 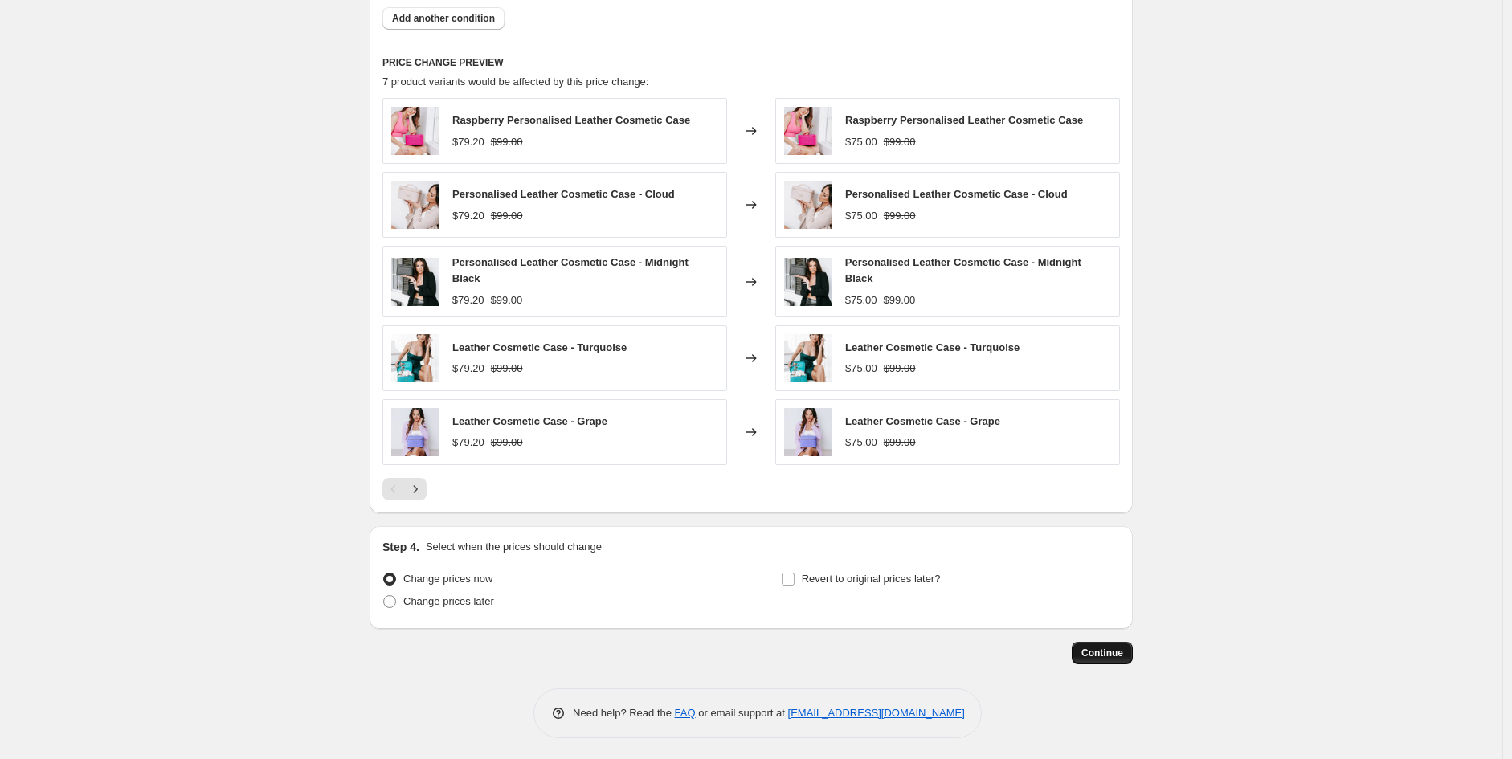 What do you see at coordinates (401, 547) in the screenshot?
I see `h2: Step 4.` at bounding box center [401, 547].